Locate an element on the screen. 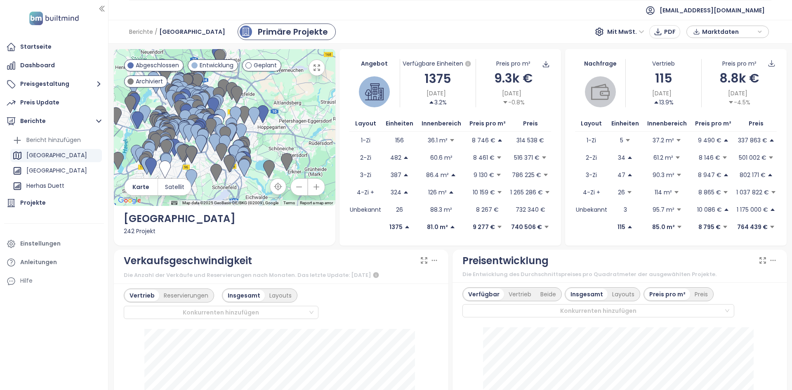 The width and height of the screenshot is (792, 390). p: 37.2 m² is located at coordinates (664, 140).